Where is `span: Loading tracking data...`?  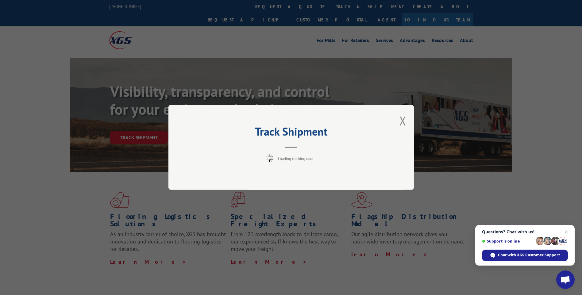 span: Loading tracking data... is located at coordinates (298, 159).